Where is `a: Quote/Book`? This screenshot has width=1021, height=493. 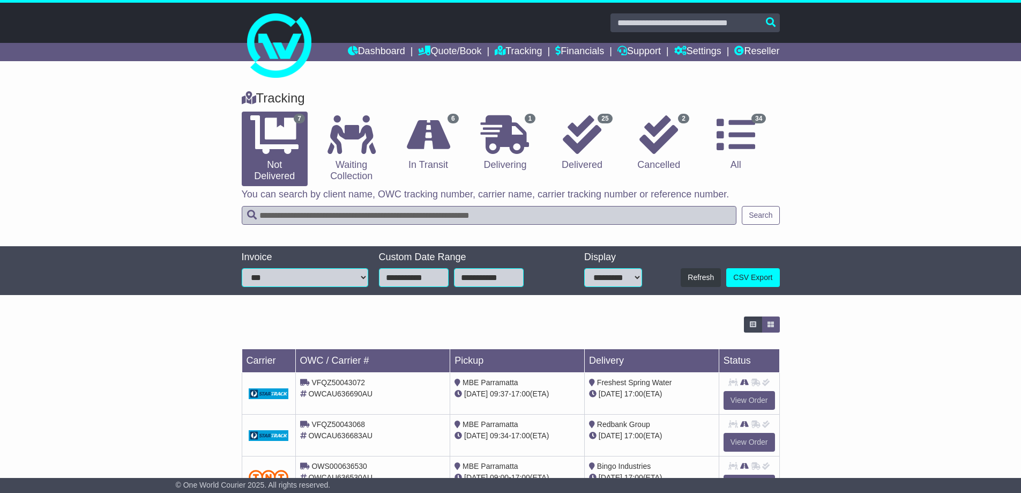 a: Quote/Book is located at coordinates (450, 52).